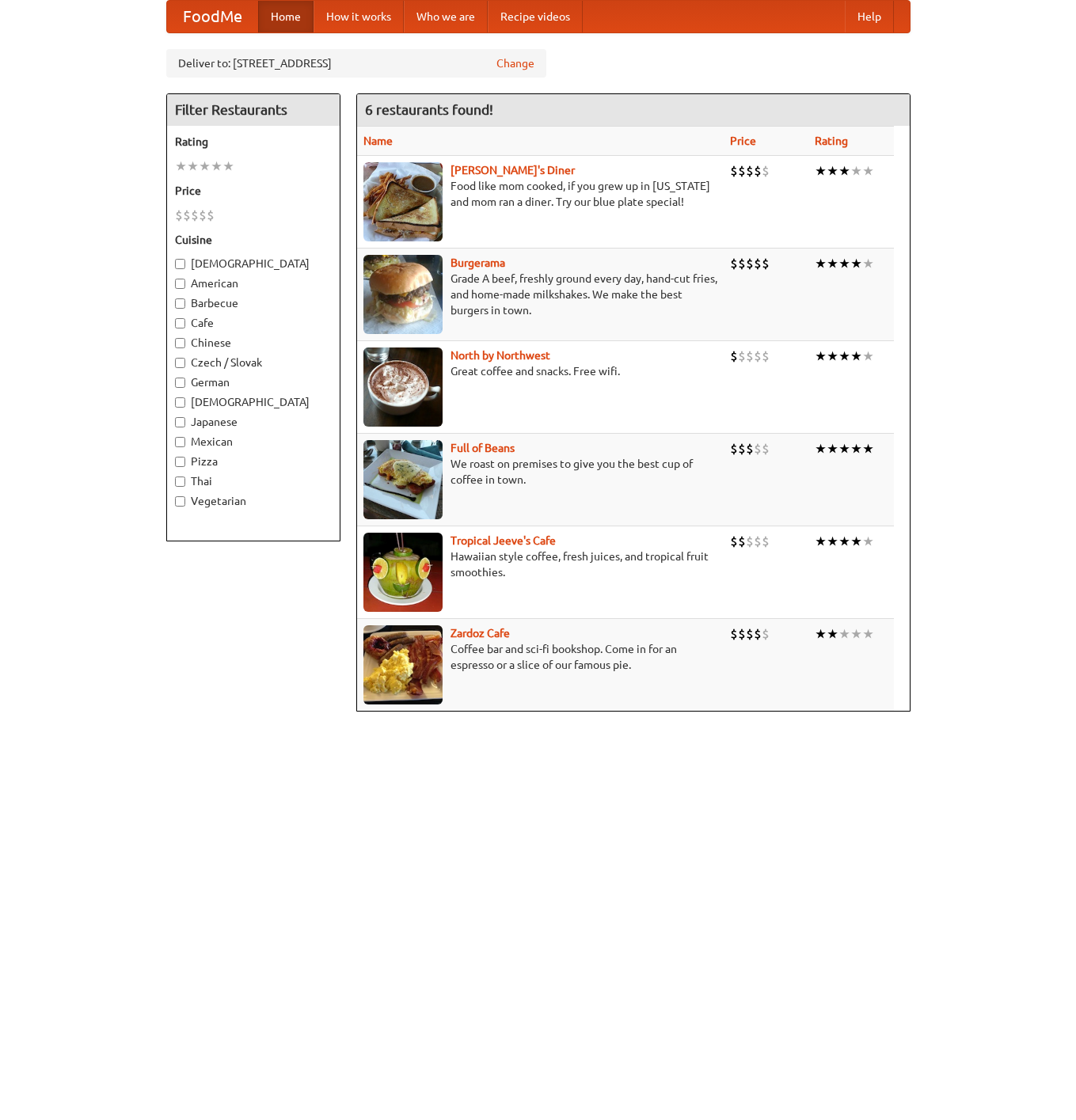 Image resolution: width=1076 pixels, height=1120 pixels. What do you see at coordinates (253, 110) in the screenshot?
I see `h4: Filter Restaurants` at bounding box center [253, 110].